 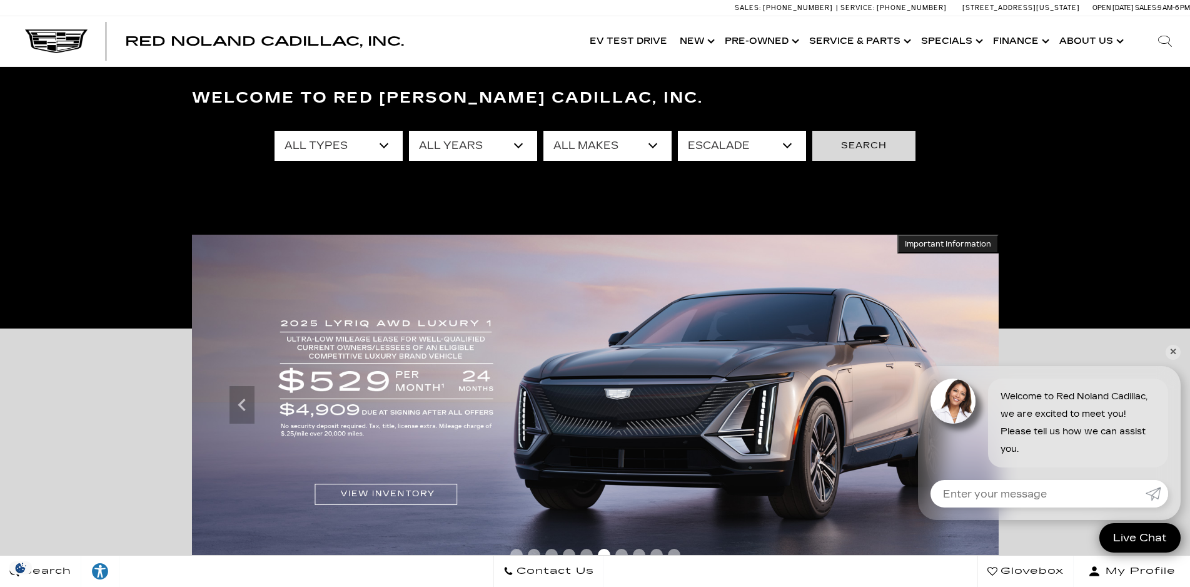 What do you see at coordinates (473, 146) in the screenshot?
I see `select: Filter by year` at bounding box center [473, 146].